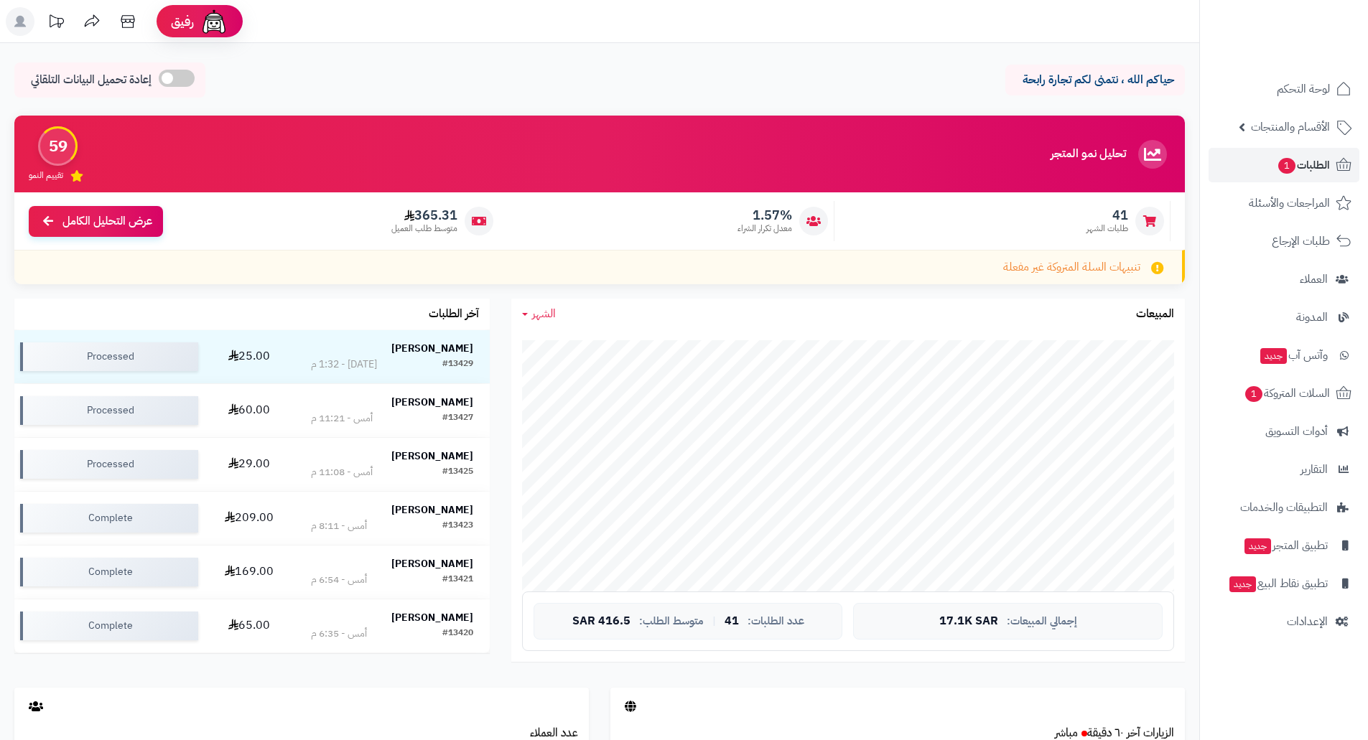 Image resolution: width=1368 pixels, height=740 pixels. What do you see at coordinates (1293, 355) in the screenshot?
I see `span: وآتس آب` at bounding box center [1293, 355].